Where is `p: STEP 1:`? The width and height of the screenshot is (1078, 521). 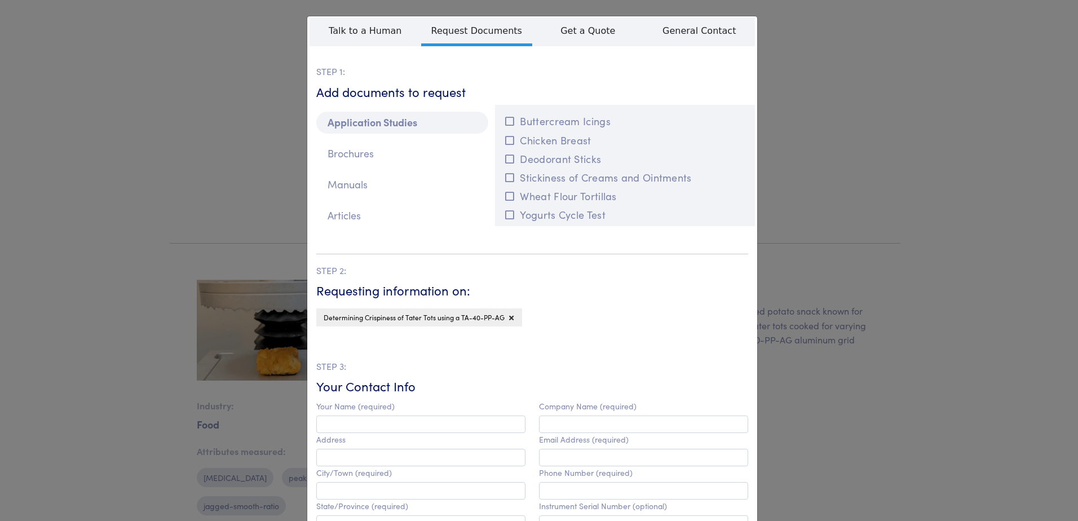
p: STEP 1: is located at coordinates (532, 72).